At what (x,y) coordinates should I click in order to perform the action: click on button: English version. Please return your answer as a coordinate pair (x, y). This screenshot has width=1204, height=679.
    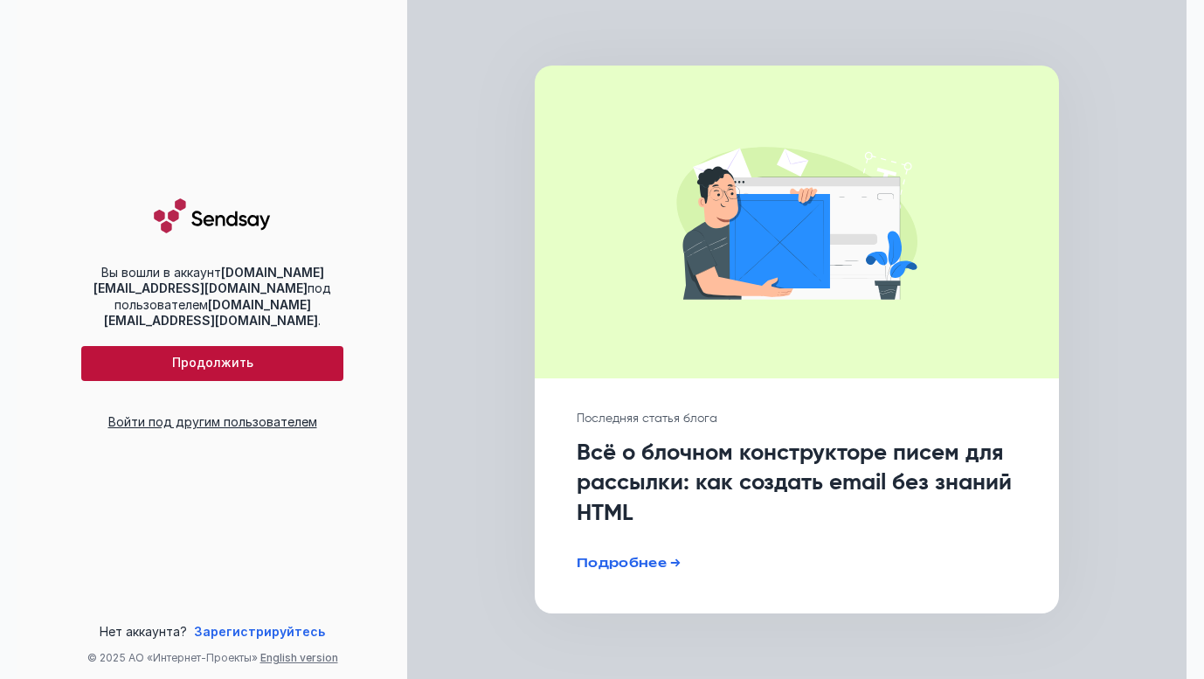
    Looking at the image, I should click on (299, 658).